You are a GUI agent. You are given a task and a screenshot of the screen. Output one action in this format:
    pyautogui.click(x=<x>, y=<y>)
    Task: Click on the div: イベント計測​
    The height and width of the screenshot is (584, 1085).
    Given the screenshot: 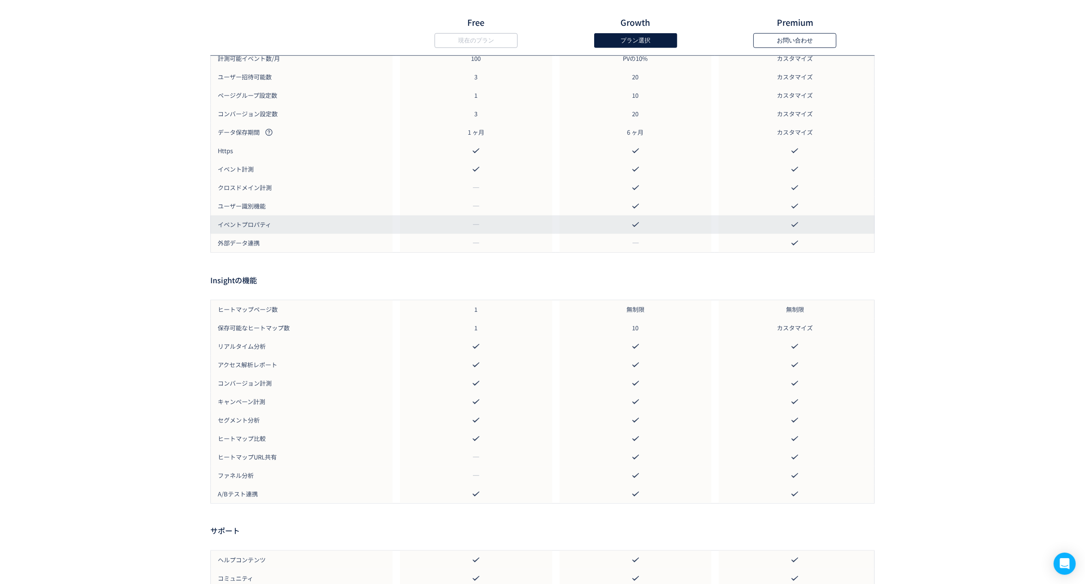 What is the action you would take?
    pyautogui.click(x=303, y=169)
    